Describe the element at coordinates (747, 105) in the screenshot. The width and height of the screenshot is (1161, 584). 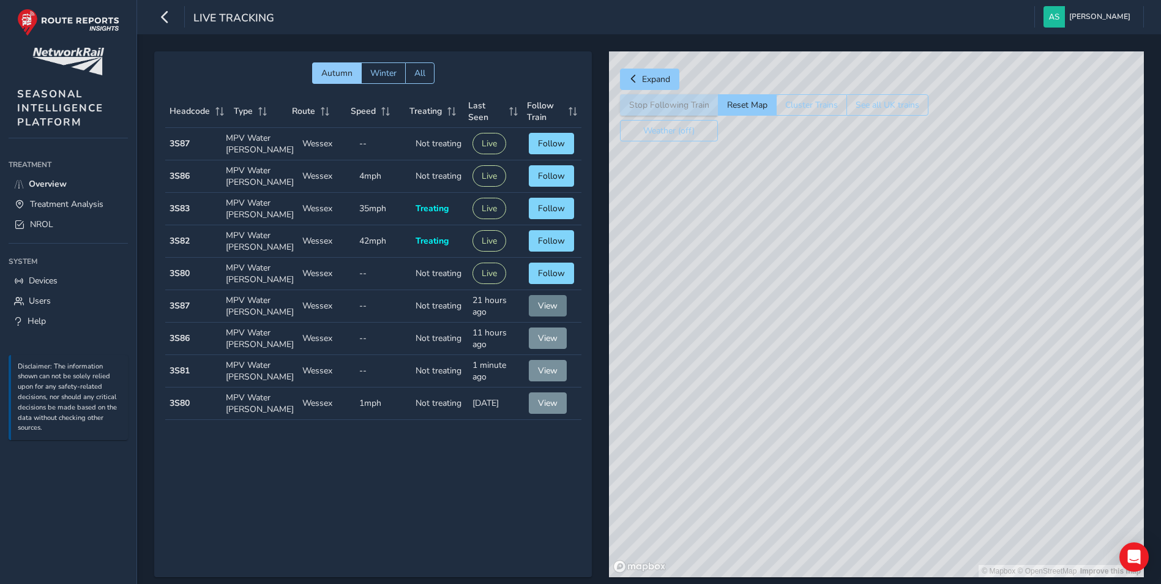
I see `button: Reset Map` at that location.